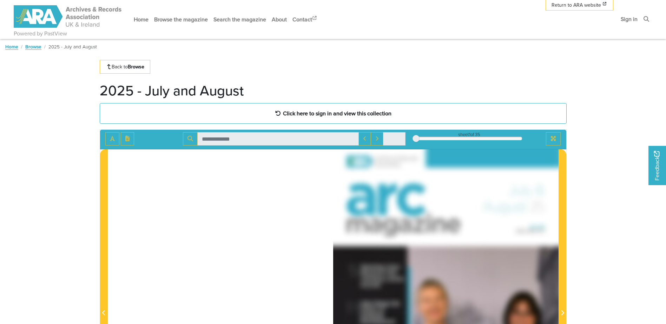 The image size is (666, 324). Describe the element at coordinates (470, 134) in the screenshot. I see `span: 1` at that location.